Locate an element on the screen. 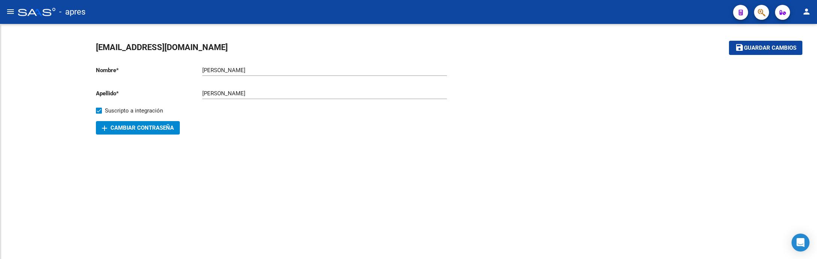  button: Guardar cambios is located at coordinates (765, 48).